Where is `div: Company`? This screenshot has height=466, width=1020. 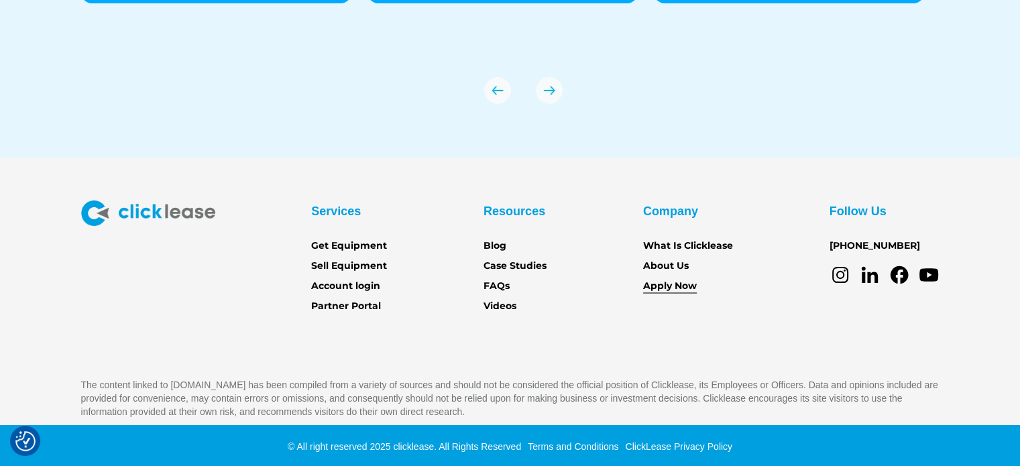 div: Company is located at coordinates (671, 211).